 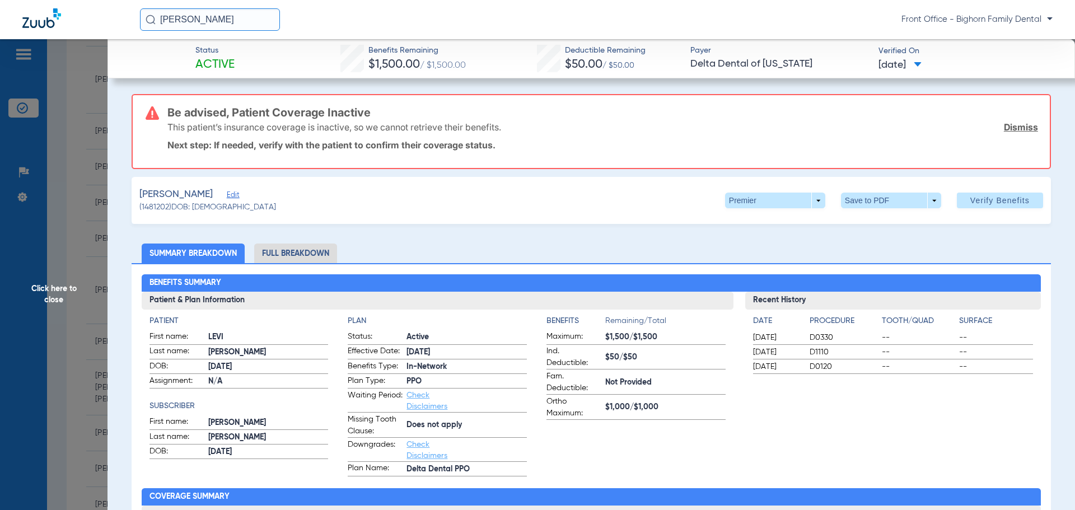 I want to click on app-breakdown-title: Tooth/Quad, so click(x=919, y=323).